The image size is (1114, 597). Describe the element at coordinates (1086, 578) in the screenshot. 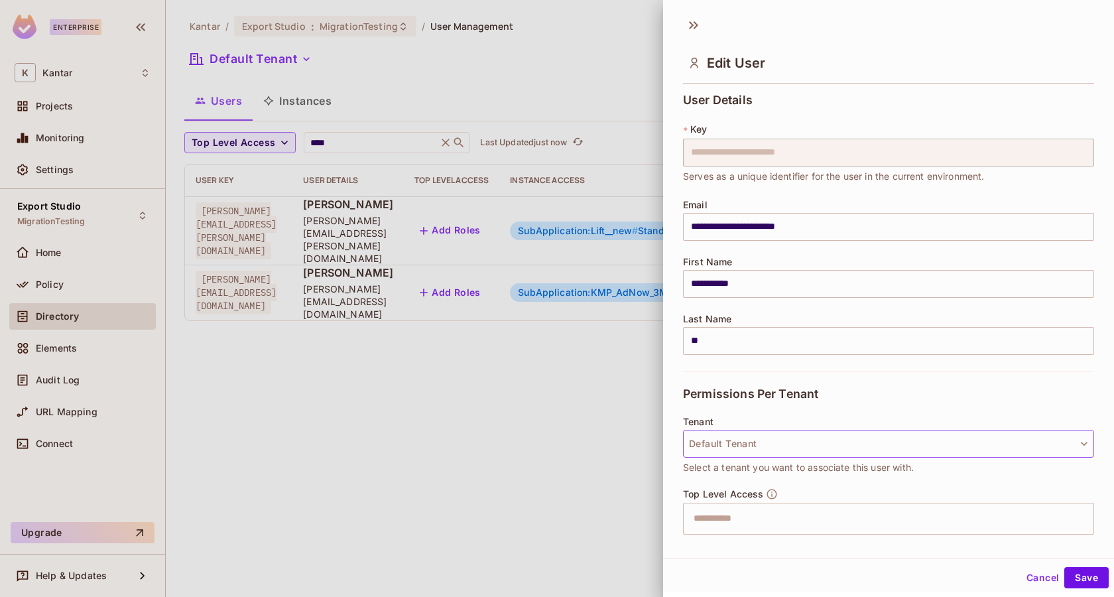

I see `button: Save` at that location.